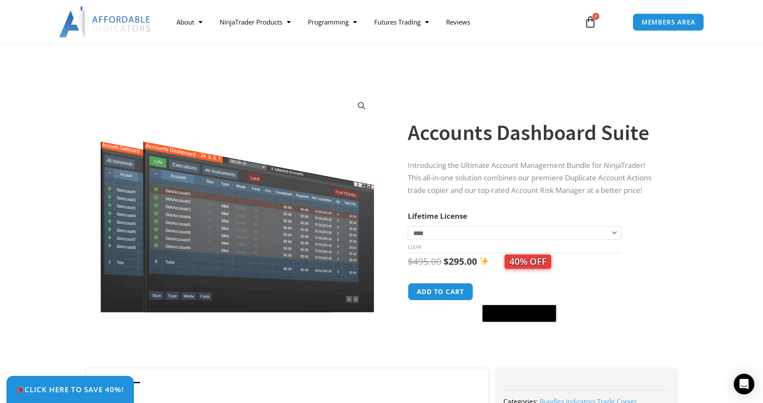 This screenshot has width=763, height=403. Describe the element at coordinates (437, 216) in the screenshot. I see `label: Lifetime License` at that location.